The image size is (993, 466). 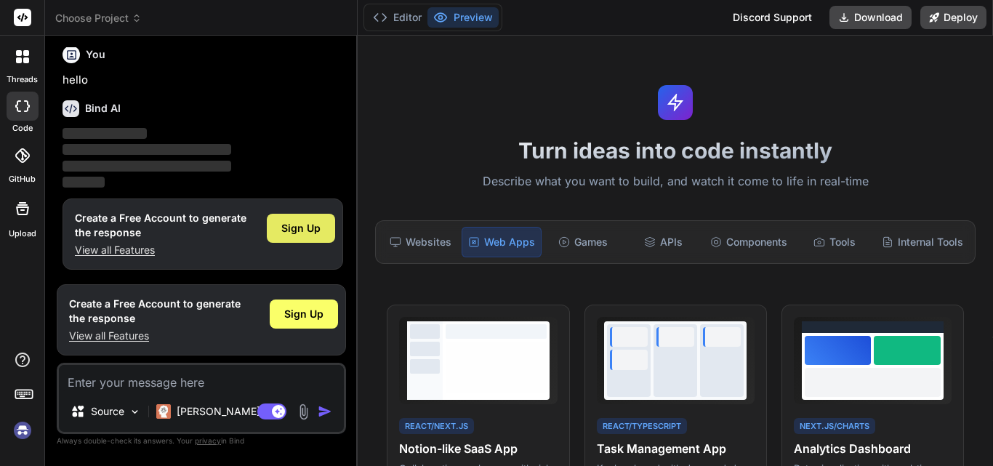 What do you see at coordinates (208, 440) in the screenshot?
I see `span: privacy` at bounding box center [208, 440].